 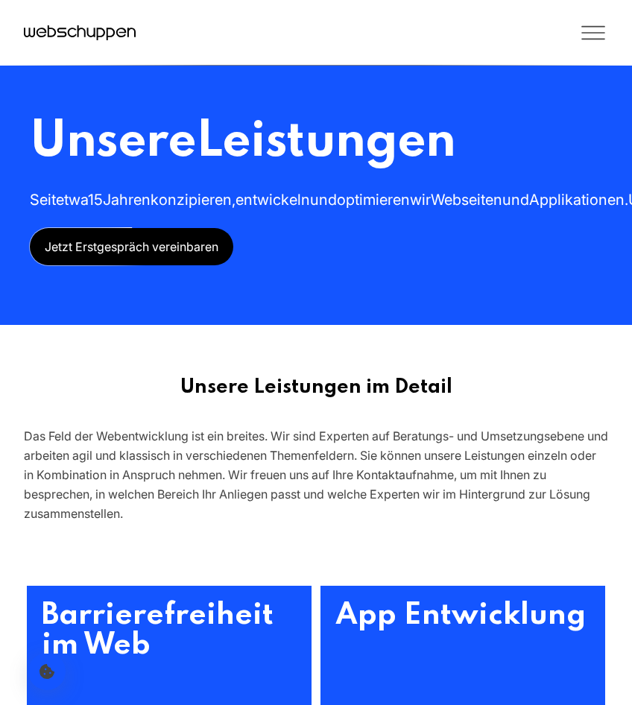 What do you see at coordinates (95, 200) in the screenshot?
I see `span: 15` at bounding box center [95, 200].